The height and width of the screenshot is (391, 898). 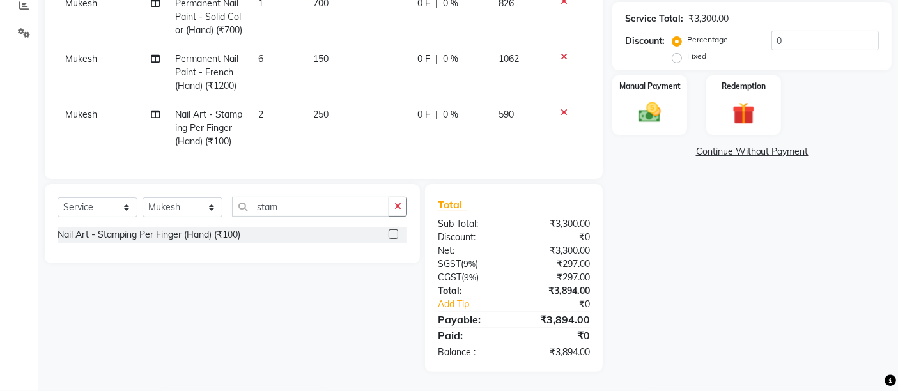 What do you see at coordinates (471, 291) in the screenshot?
I see `div: Total:` at bounding box center [471, 291].